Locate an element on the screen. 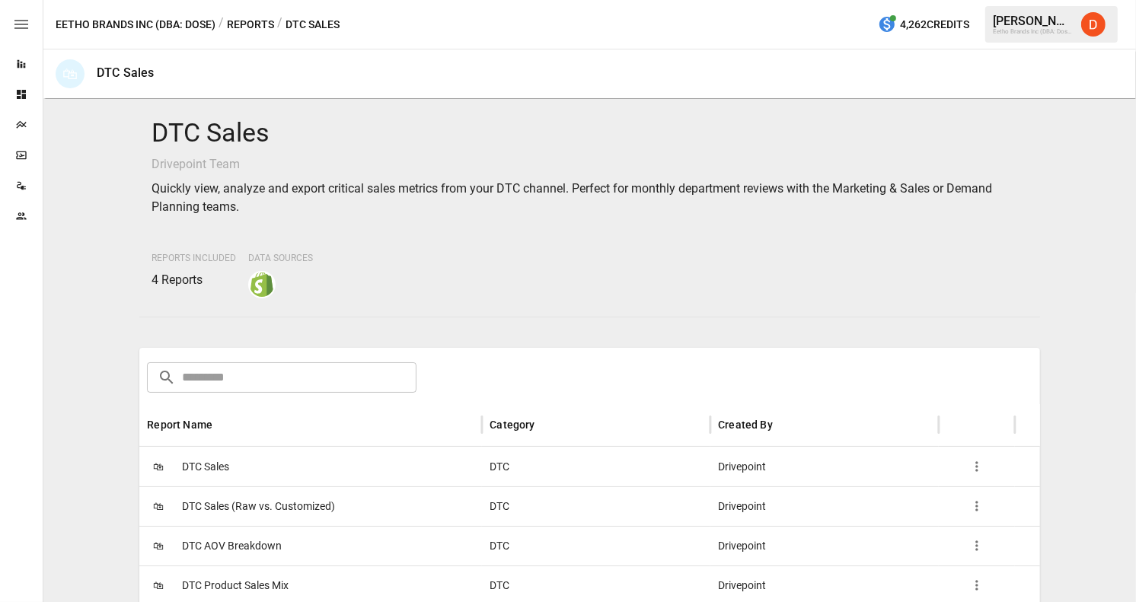  div: Report Name is located at coordinates (180, 425).